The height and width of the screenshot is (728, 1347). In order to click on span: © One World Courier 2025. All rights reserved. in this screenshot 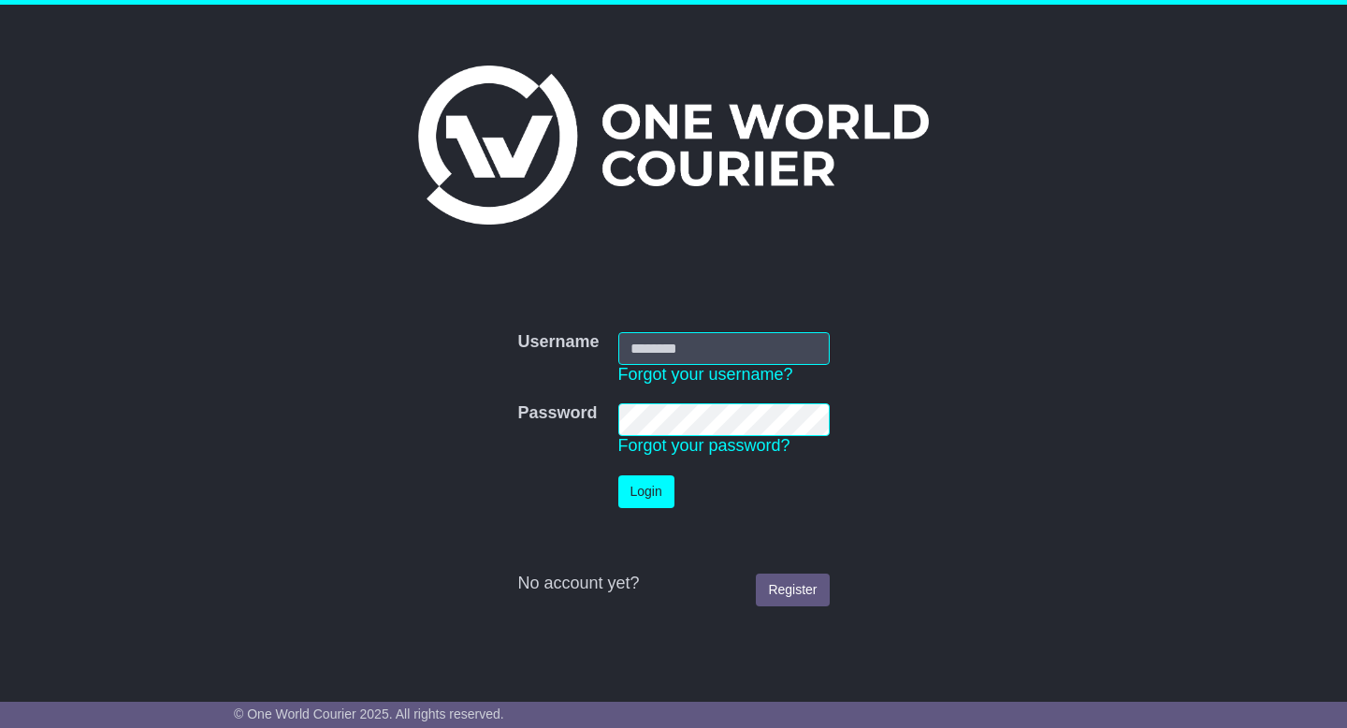, I will do `click(369, 714)`.